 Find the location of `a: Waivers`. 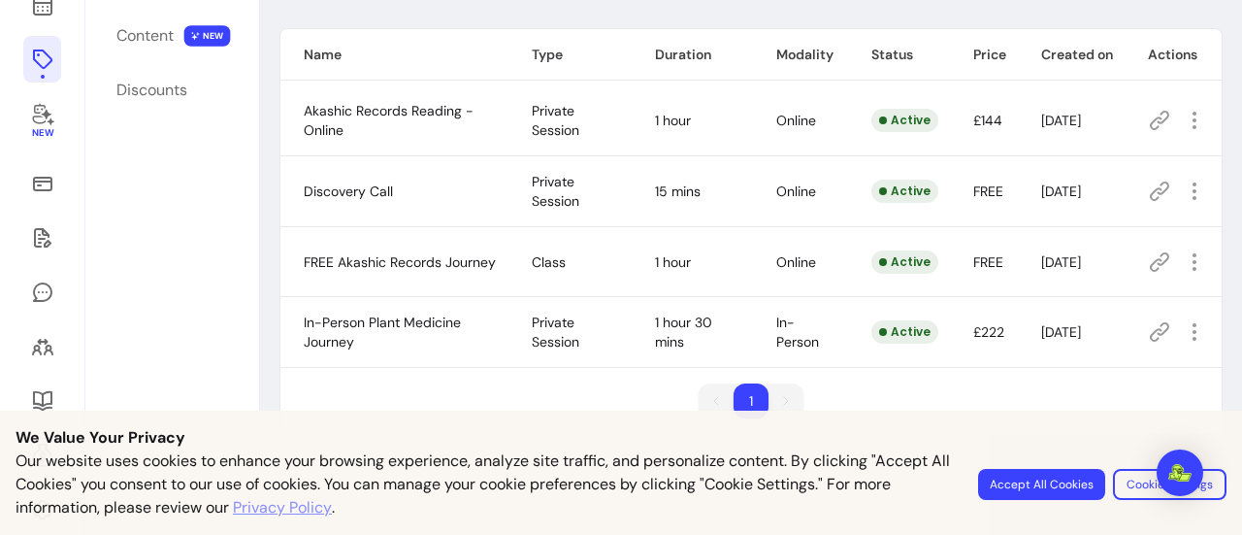

a: Waivers is located at coordinates (42, 238).